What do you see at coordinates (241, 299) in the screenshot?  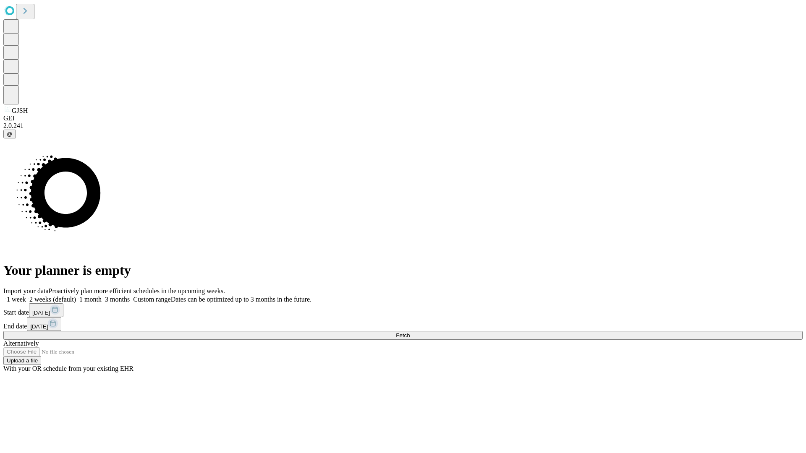 I see `span: Dates can be optimized up to 3 months in the future.` at bounding box center [241, 299].